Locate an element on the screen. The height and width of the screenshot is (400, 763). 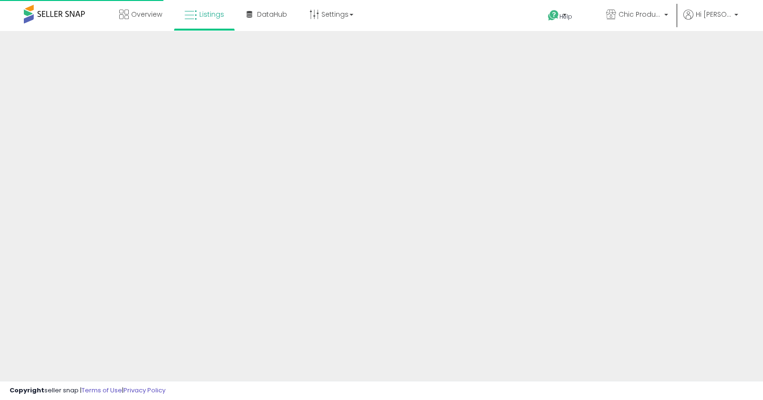
div: seller snap | | is located at coordinates (87, 390).